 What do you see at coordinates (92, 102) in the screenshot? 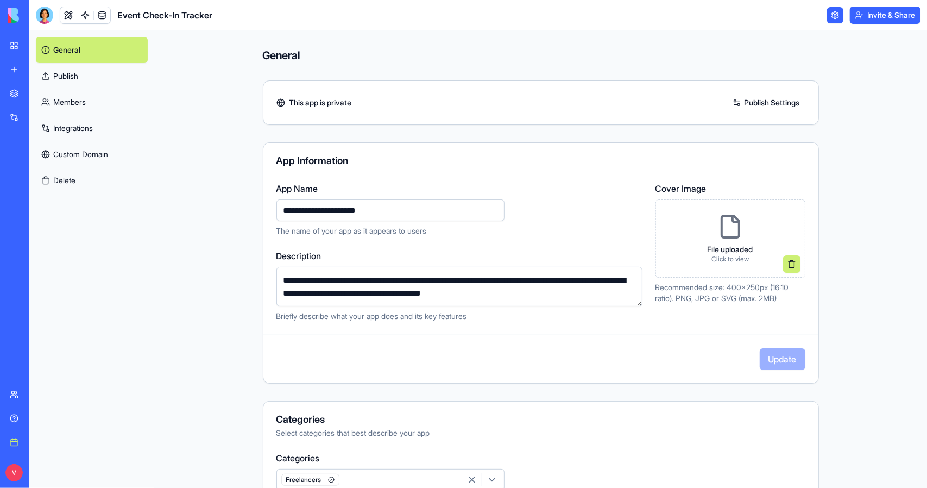
I see `a: Members` at bounding box center [92, 102].